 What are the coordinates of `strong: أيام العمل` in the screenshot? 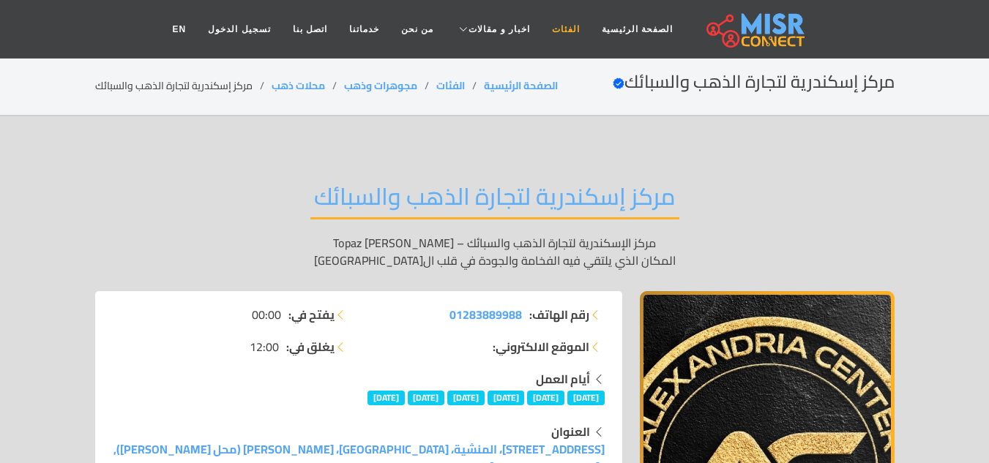 It's located at (563, 379).